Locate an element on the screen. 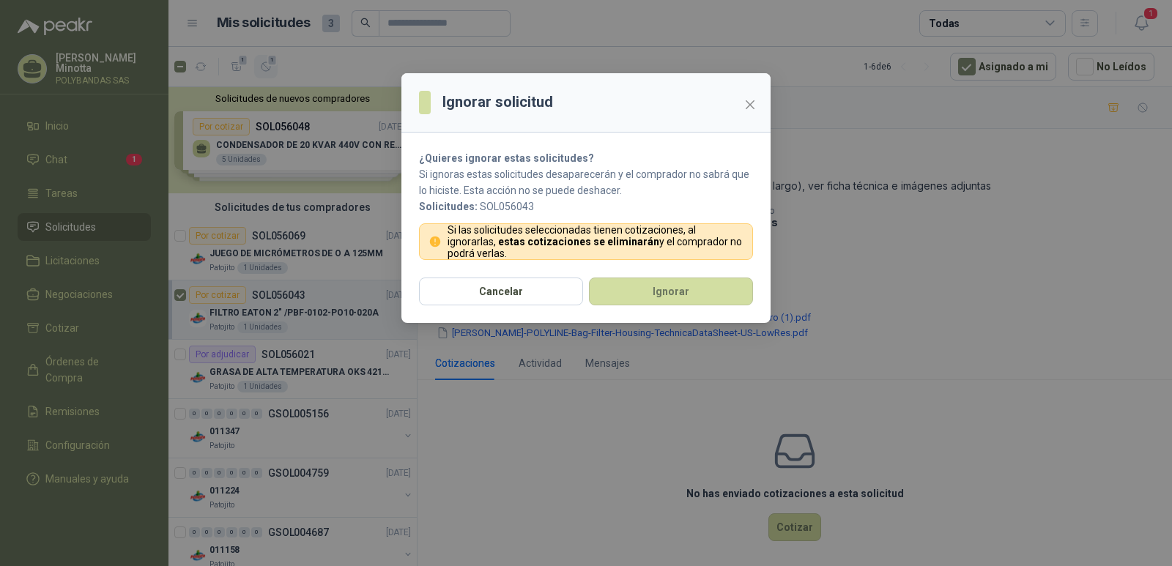 The image size is (1172, 566). p: SOL056043 is located at coordinates (586, 207).